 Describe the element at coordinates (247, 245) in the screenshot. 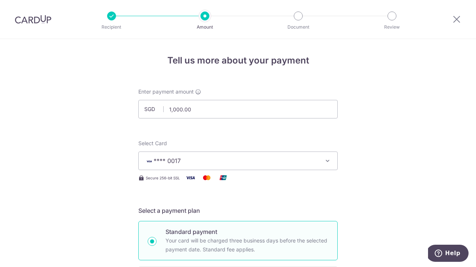

I see `p: Your card will be charged three business days before the selected payment date. Standard fee appl...` at that location.